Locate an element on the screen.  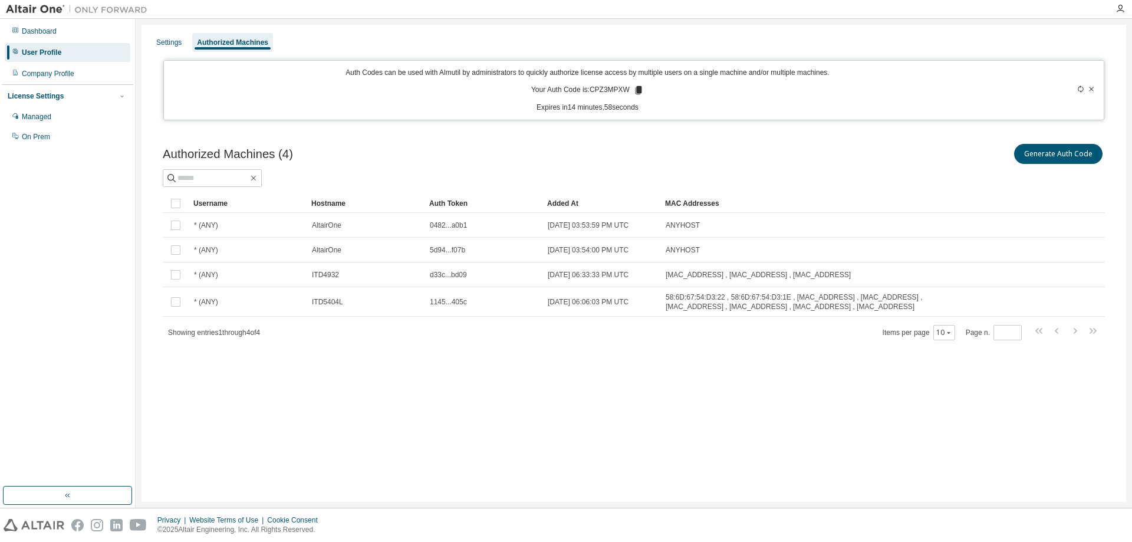
span: 5d94...f07b is located at coordinates (448, 250).